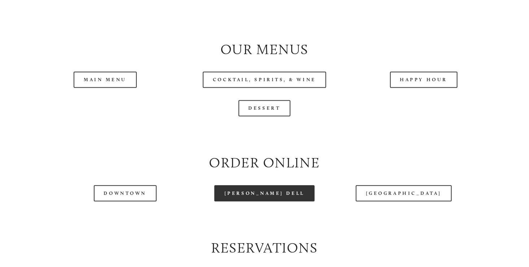 The width and height of the screenshot is (529, 267). I want to click on a: Dessert, so click(264, 108).